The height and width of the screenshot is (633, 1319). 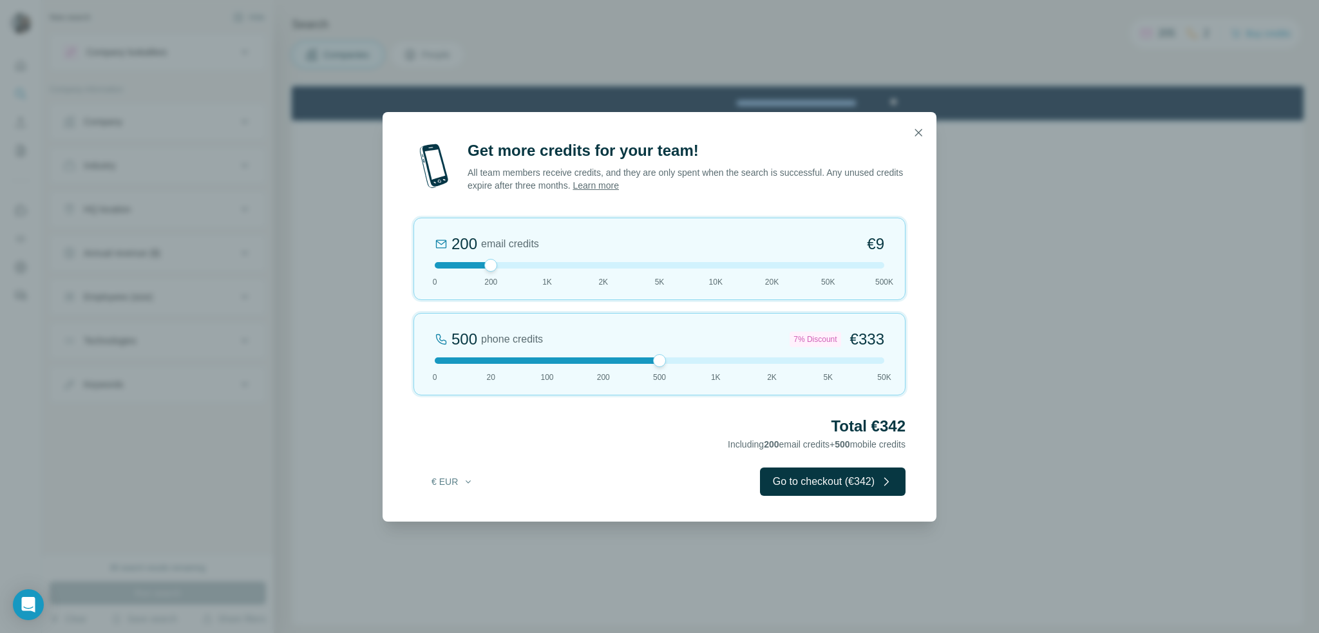 What do you see at coordinates (464, 339) in the screenshot?
I see `div: 500` at bounding box center [464, 339].